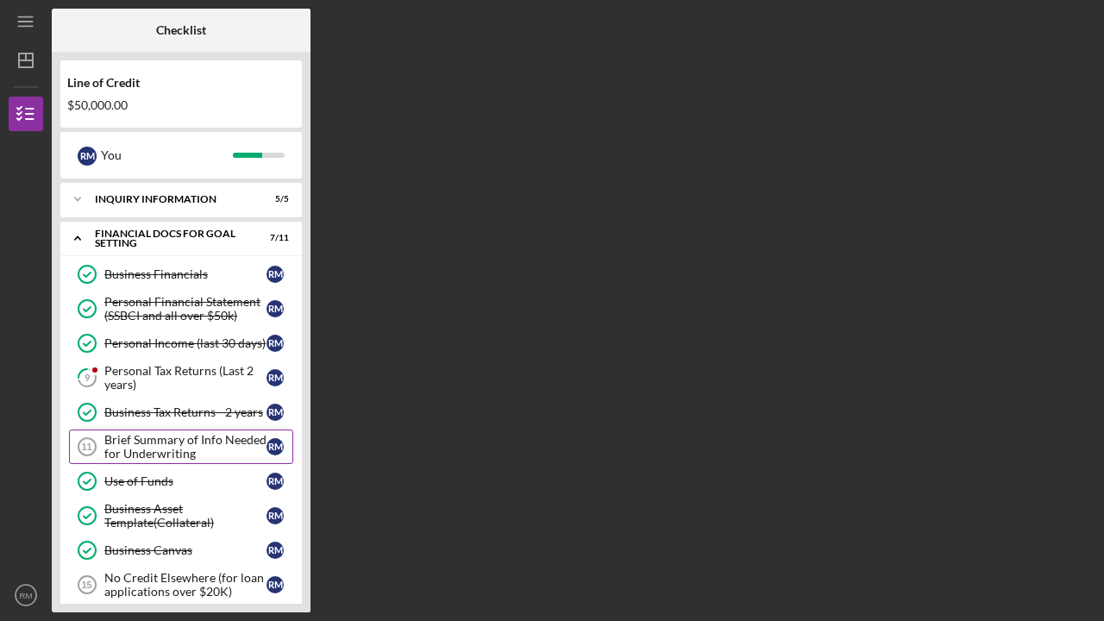 The image size is (1104, 621). I want to click on a: 15No Credit Elsewhere (for loan applications over $20K)RM, so click(181, 585).